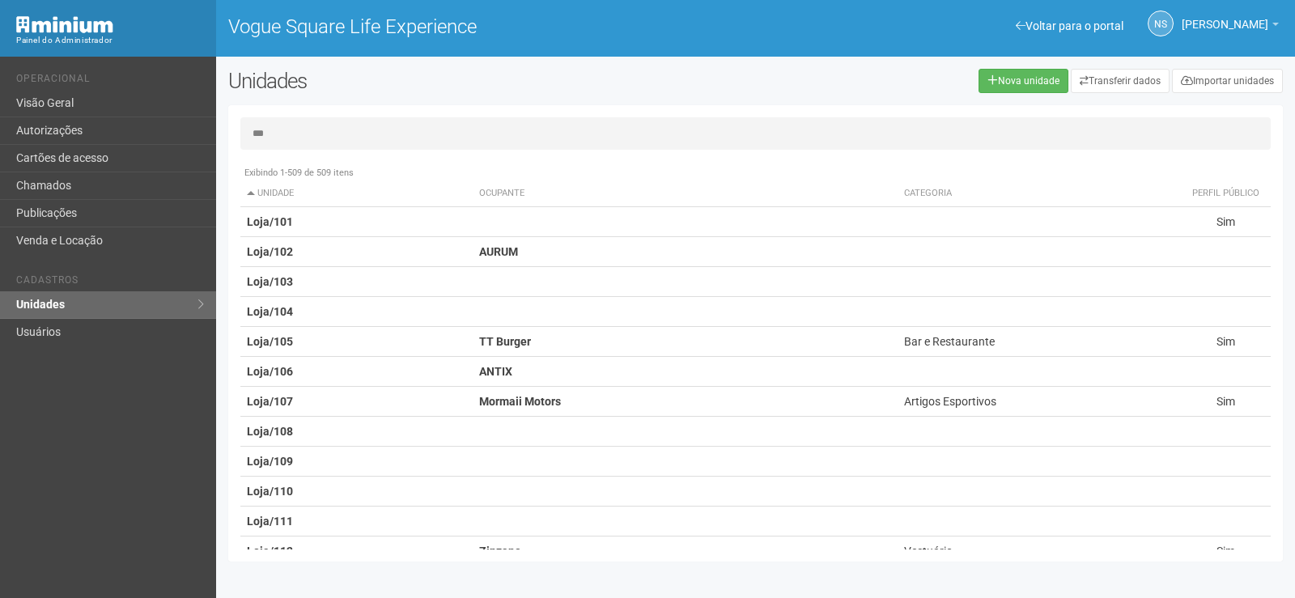 The height and width of the screenshot is (598, 1295). Describe the element at coordinates (1040, 551) in the screenshot. I see `td: Vestuário` at that location.